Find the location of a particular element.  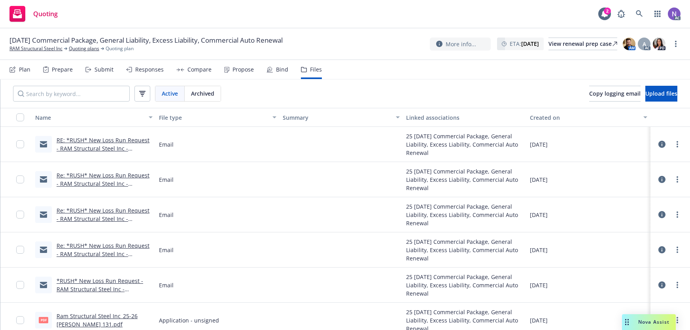

span: More info... is located at coordinates (460, 44).